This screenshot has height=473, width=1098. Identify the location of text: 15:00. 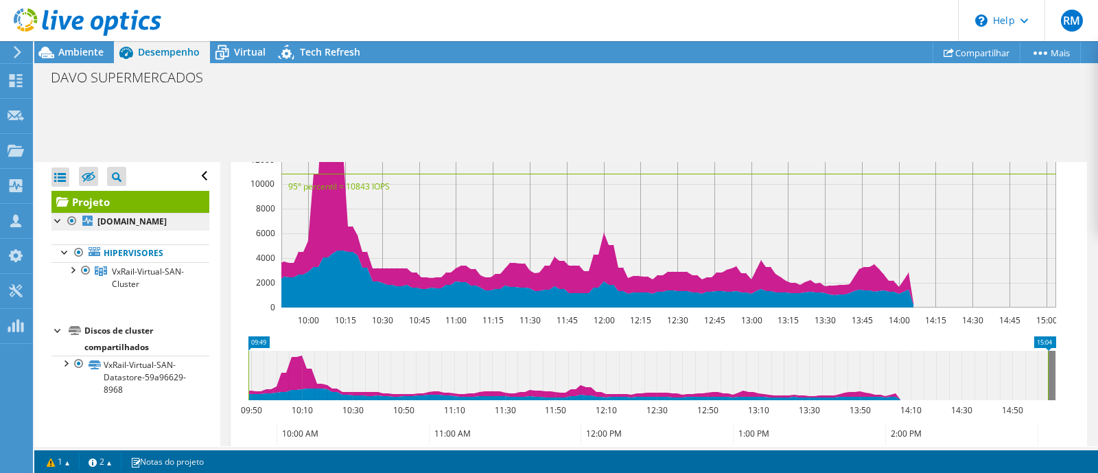
(1046, 320).